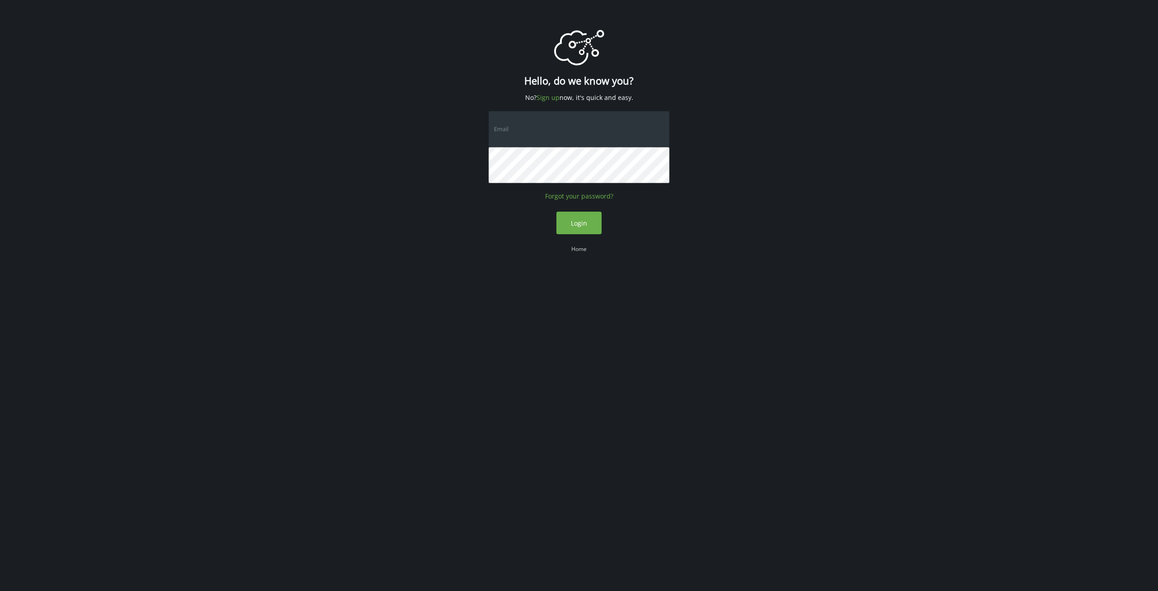 This screenshot has width=1158, height=591. I want to click on span: Login, so click(579, 223).